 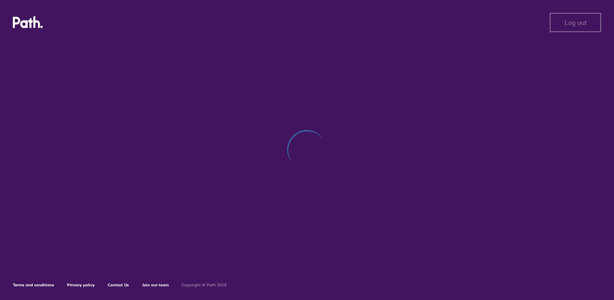 I want to click on a: Terms and conditions, so click(x=33, y=284).